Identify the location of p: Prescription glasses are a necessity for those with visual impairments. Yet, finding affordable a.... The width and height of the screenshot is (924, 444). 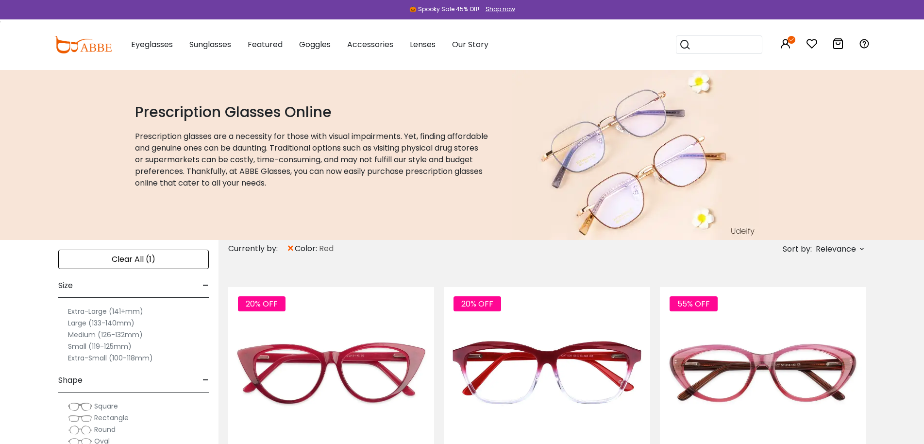
(312, 160).